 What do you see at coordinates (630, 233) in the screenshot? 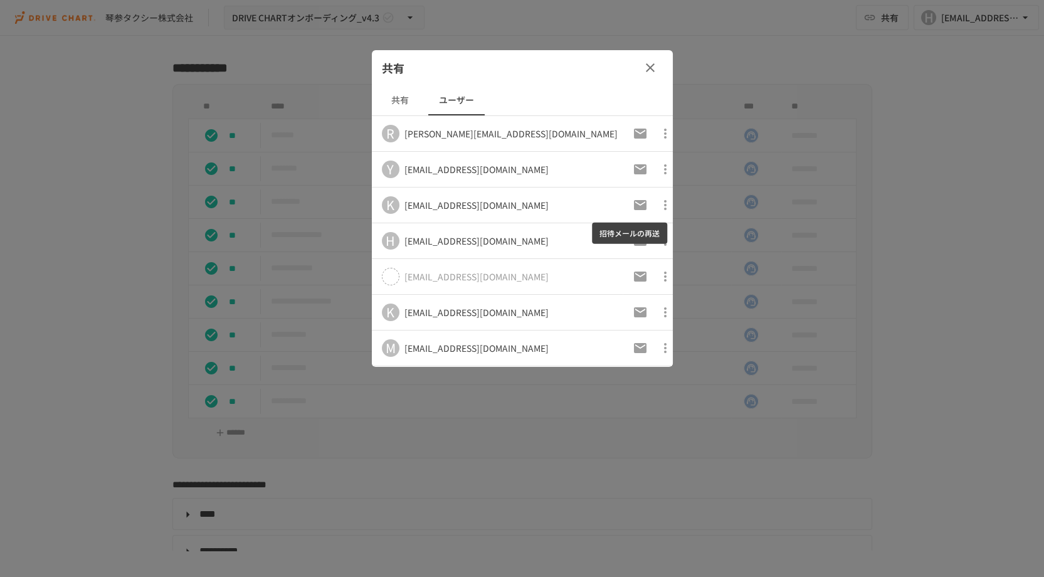
I see `div: 招待メールの再送` at bounding box center [630, 233].